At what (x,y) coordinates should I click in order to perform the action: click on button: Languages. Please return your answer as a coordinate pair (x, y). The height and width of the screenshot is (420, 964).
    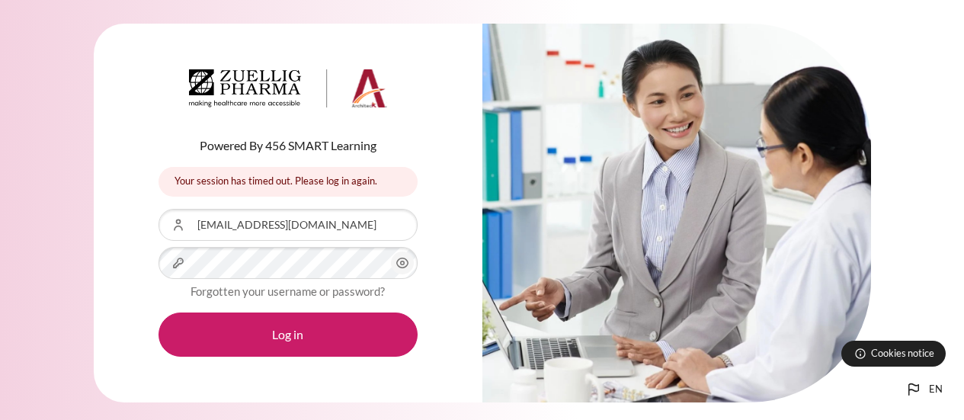
    Looking at the image, I should click on (923, 389).